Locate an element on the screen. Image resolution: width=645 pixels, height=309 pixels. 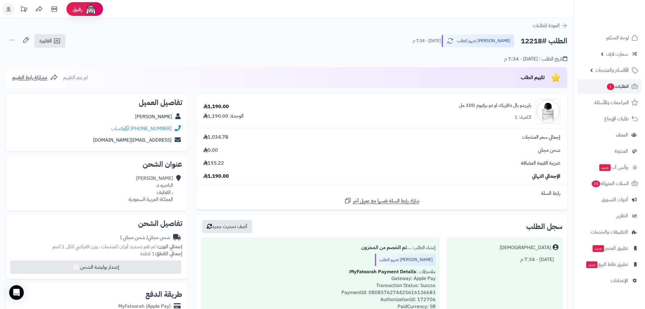
a: التطبيقات والخدمات is located at coordinates (610, 232).